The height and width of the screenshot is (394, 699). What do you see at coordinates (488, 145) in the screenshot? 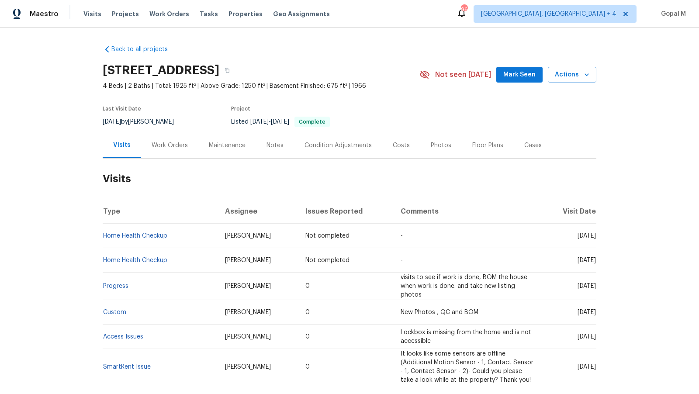
I see `div: Floor Plans` at bounding box center [488, 145].